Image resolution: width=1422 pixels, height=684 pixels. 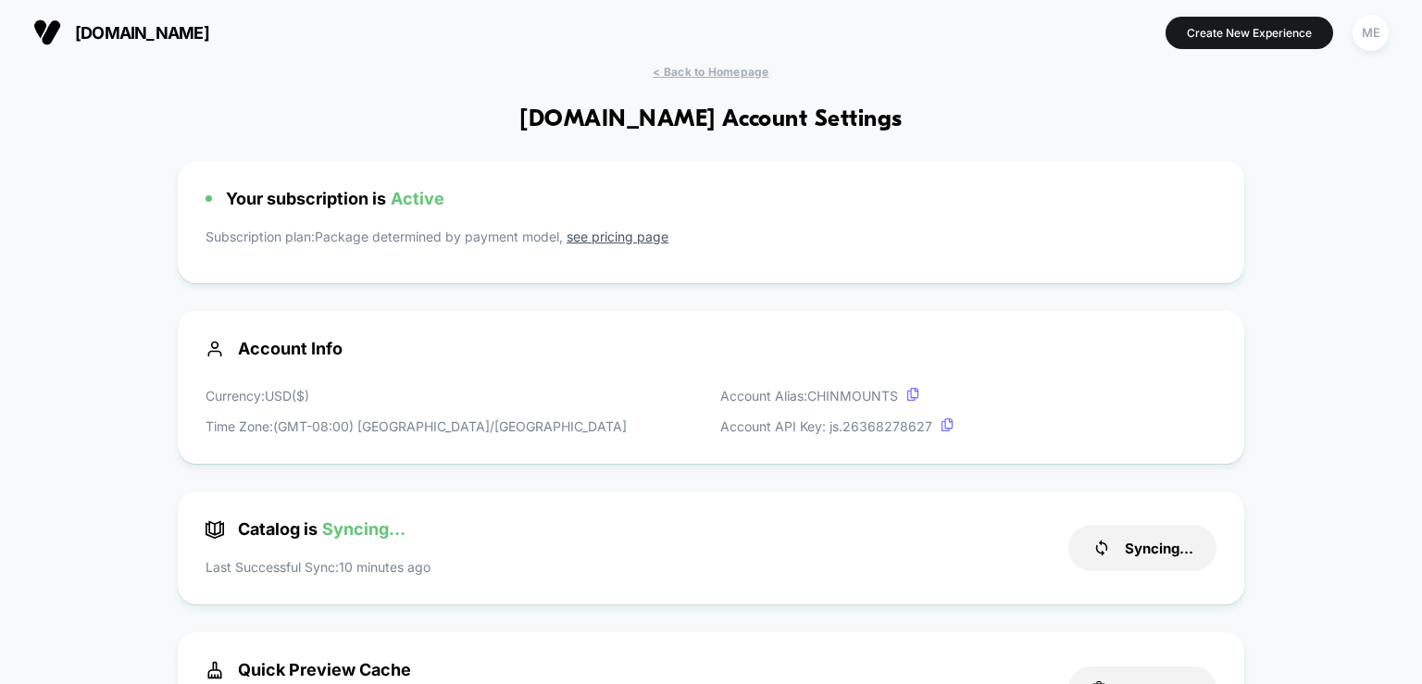 What do you see at coordinates (711, 348) in the screenshot?
I see `span: Account Info` at bounding box center [711, 348].